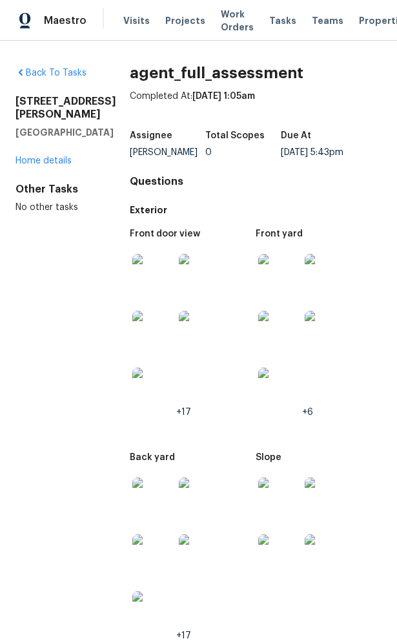 Image resolution: width=397 pixels, height=641 pixels. I want to click on span: Work Orders, so click(237, 21).